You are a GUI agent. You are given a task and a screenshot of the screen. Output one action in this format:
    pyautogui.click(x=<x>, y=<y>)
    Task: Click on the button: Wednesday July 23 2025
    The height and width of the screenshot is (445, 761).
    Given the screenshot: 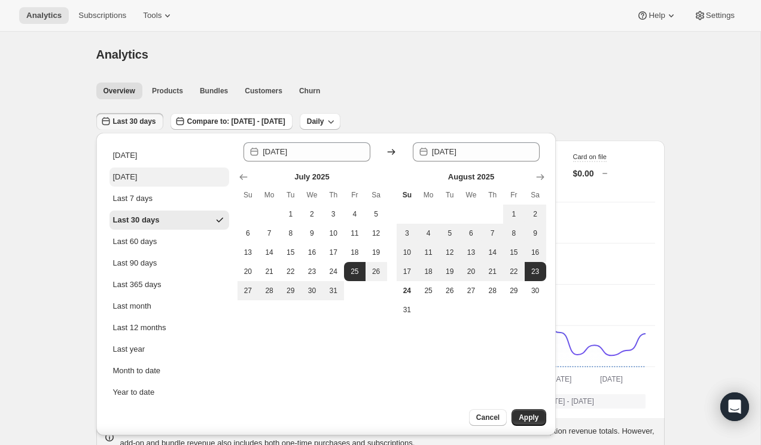 What is the action you would take?
    pyautogui.click(x=312, y=271)
    